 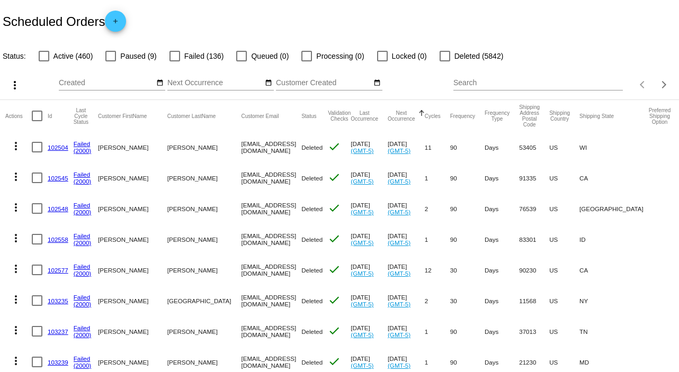 What do you see at coordinates (410, 56) in the screenshot?
I see `span: Locked (0)` at bounding box center [410, 56].